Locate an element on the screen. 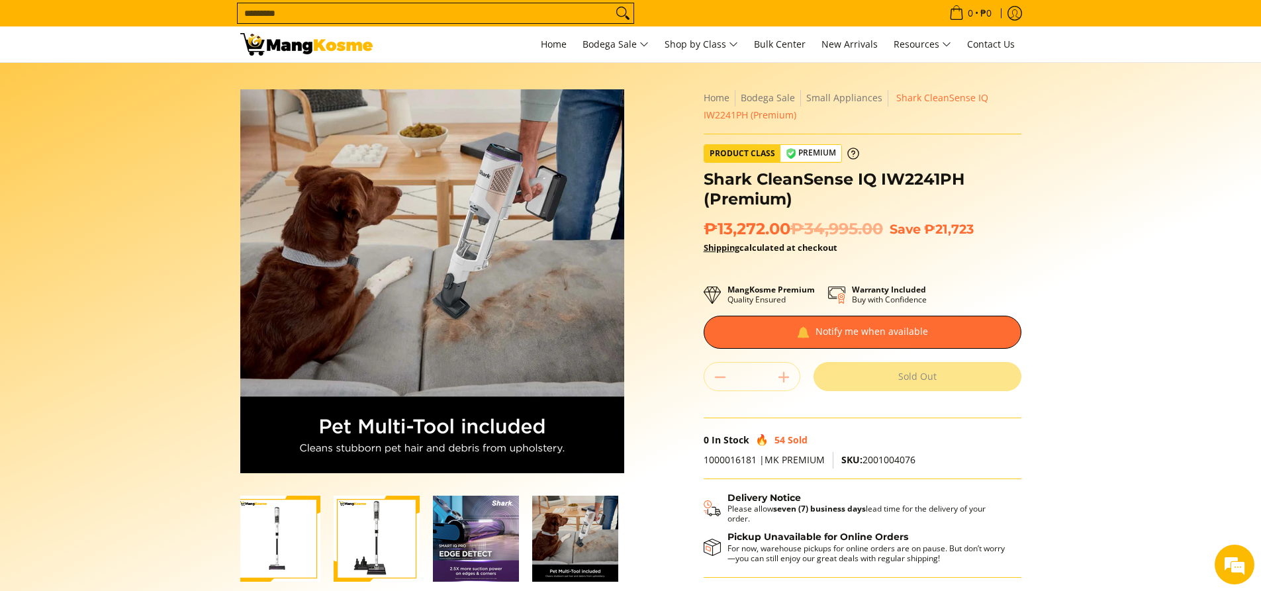 The image size is (1261, 591). a: Resources is located at coordinates (922, 44).